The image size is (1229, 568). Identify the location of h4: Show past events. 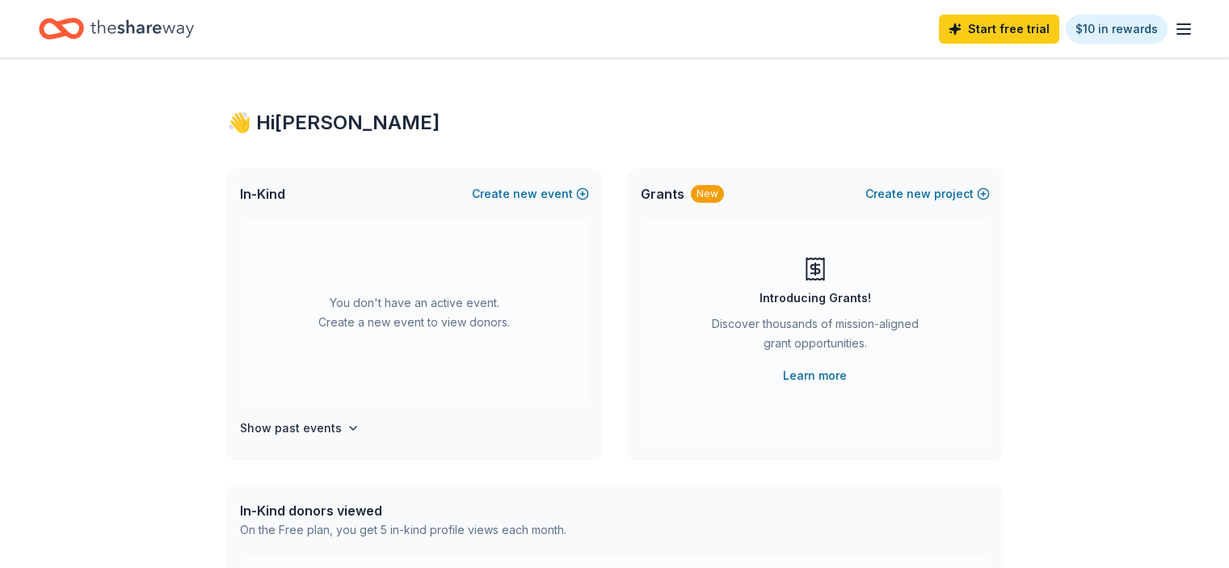
(291, 428).